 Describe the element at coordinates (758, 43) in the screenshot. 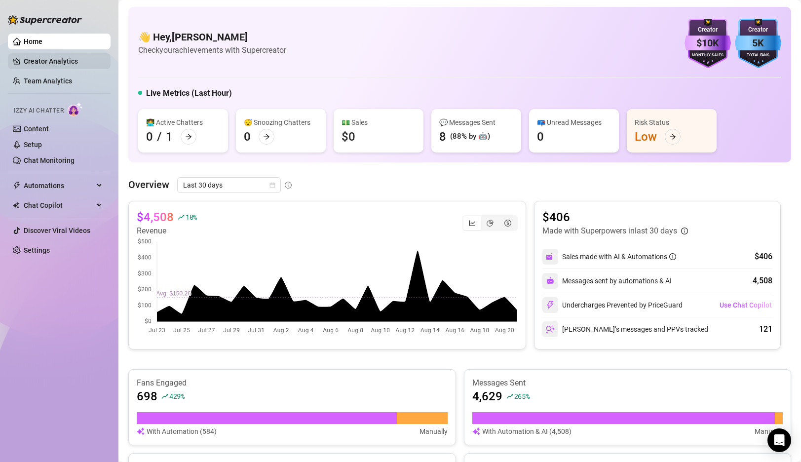

I see `img: blue-badge-DgoSNQY1.svg` at that location.